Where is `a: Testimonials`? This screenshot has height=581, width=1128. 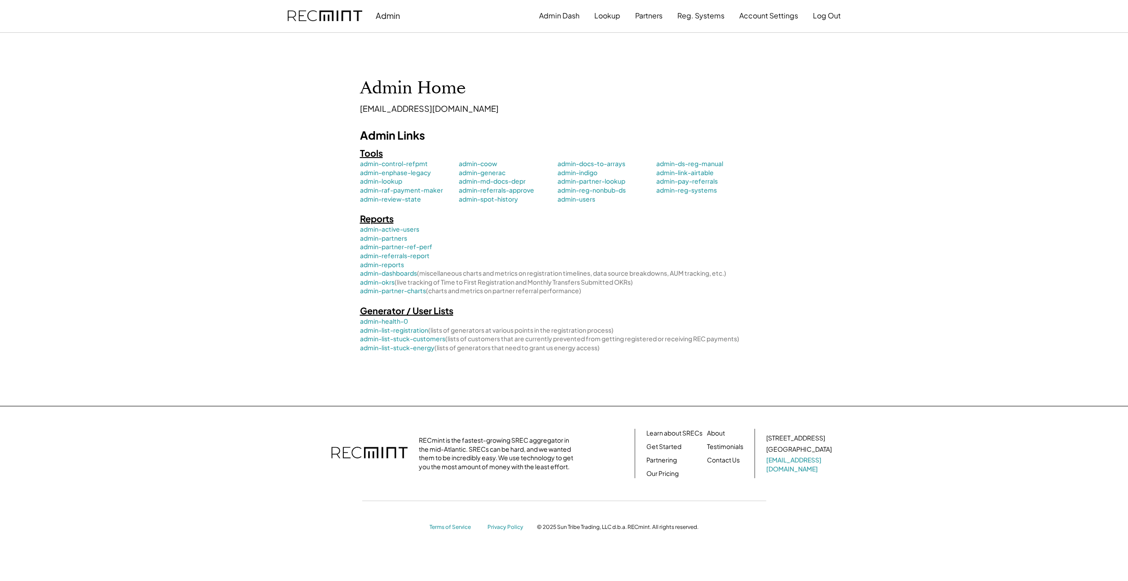 a: Testimonials is located at coordinates (725, 447).